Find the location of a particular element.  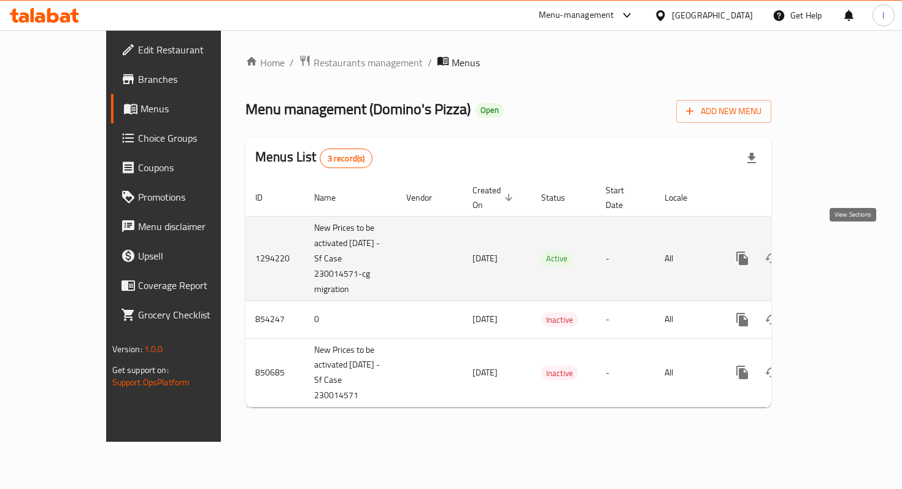

span: Coverage Report is located at coordinates (192, 285).